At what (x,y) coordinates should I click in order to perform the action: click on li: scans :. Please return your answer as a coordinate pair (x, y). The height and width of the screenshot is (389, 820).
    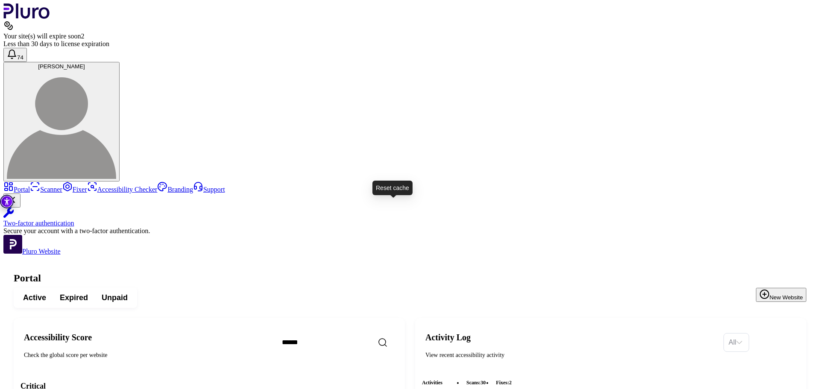
    Looking at the image, I should click on (476, 383).